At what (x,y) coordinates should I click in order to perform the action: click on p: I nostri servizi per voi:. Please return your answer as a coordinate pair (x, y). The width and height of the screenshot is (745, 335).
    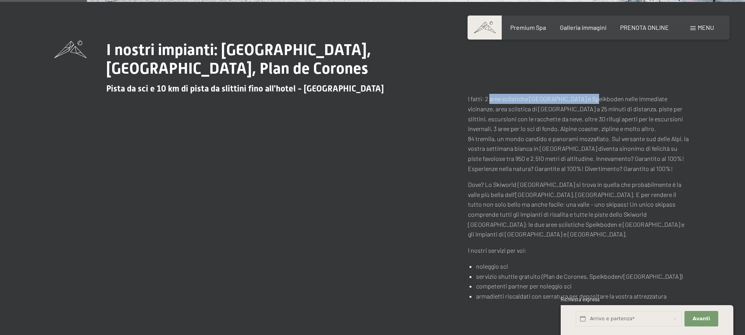
    Looking at the image, I should click on (579, 251).